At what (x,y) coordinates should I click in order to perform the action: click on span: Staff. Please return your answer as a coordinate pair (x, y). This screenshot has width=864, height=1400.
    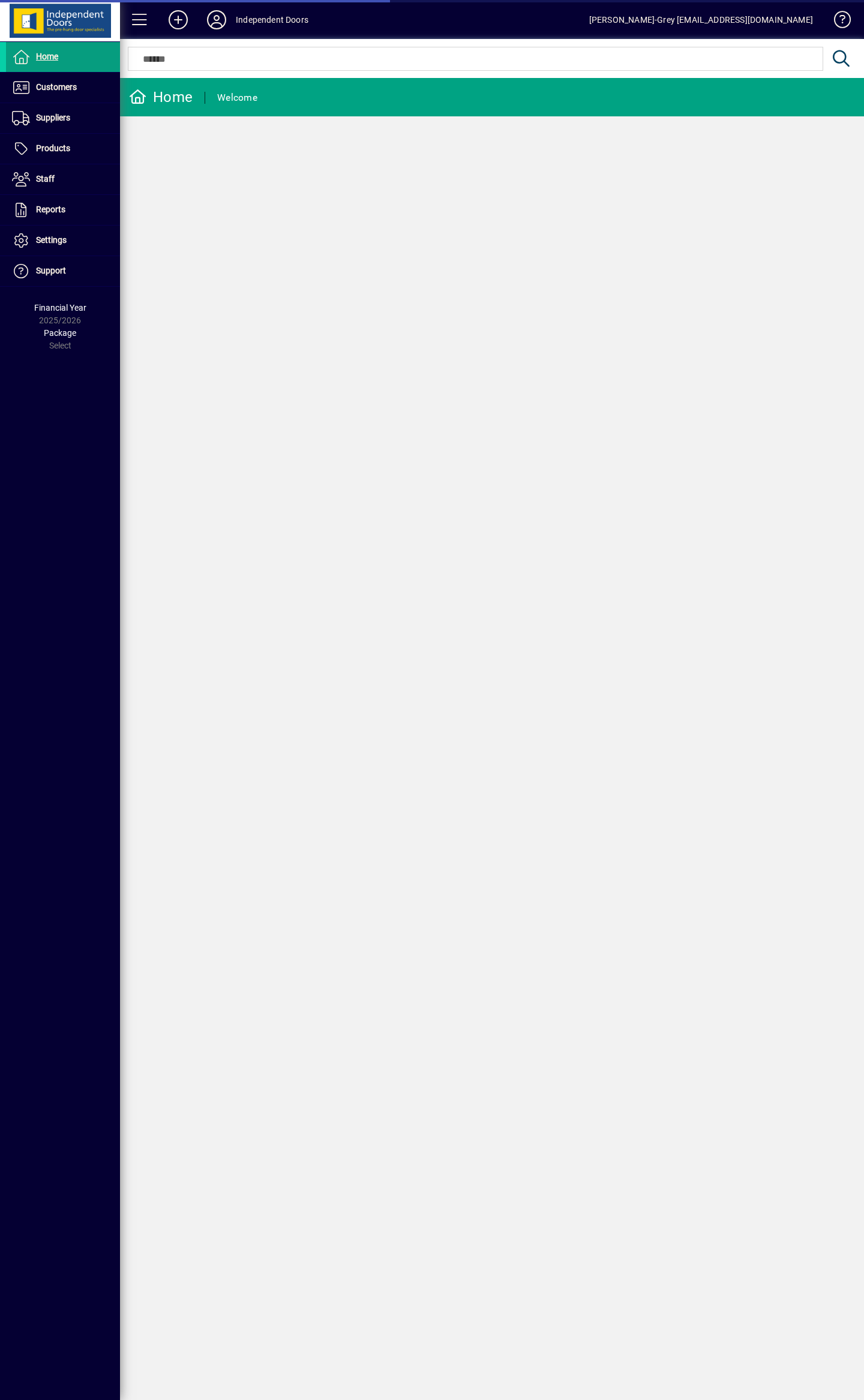
    Looking at the image, I should click on (45, 179).